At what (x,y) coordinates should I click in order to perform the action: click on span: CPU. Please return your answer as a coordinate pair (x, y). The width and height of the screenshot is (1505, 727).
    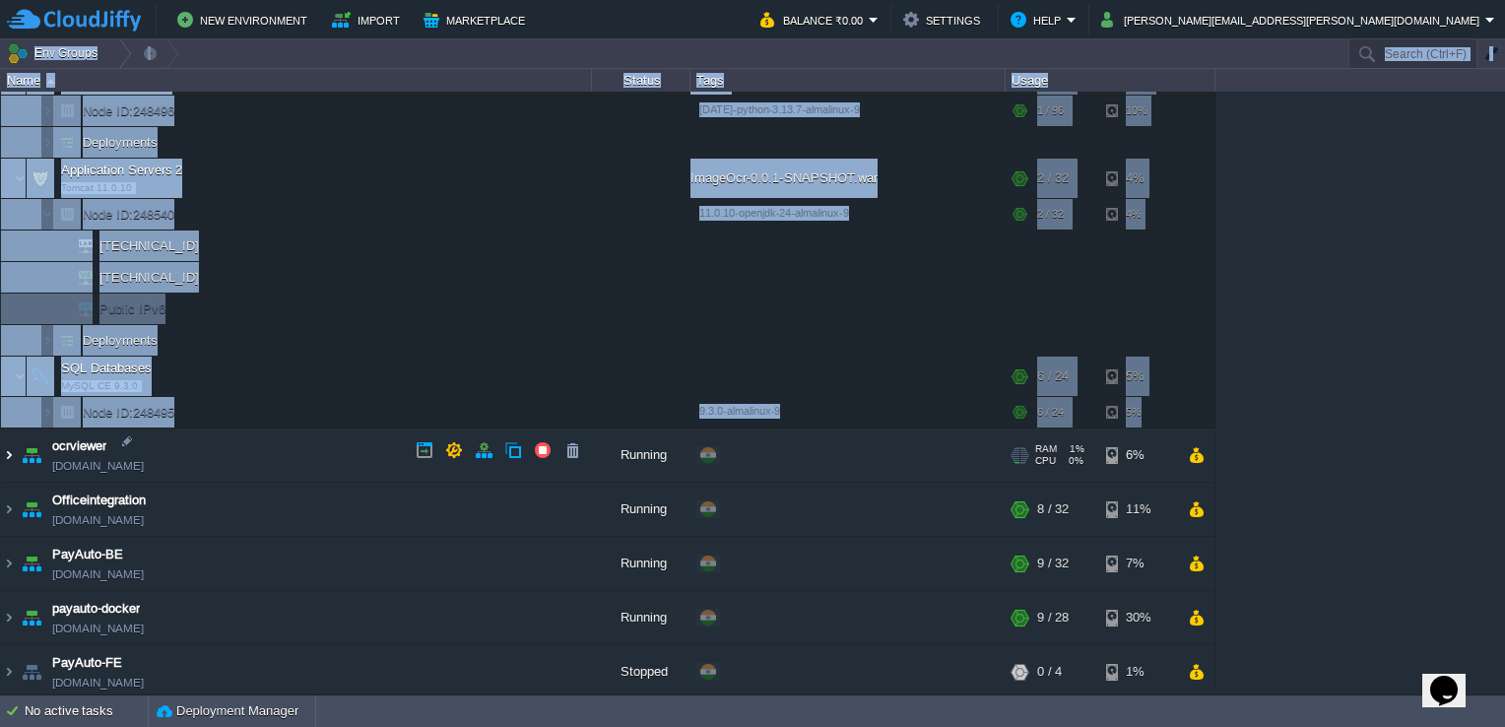
    Looking at the image, I should click on (1045, 461).